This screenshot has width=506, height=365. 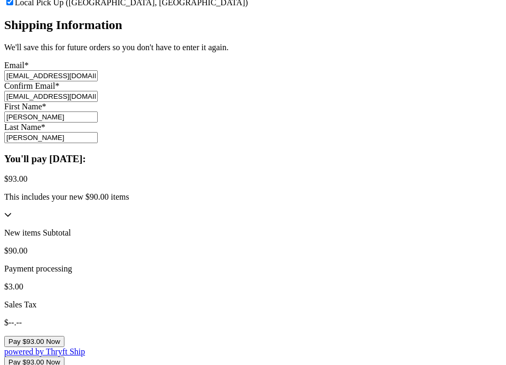 What do you see at coordinates (253, 197) in the screenshot?
I see `p: This includes your new $90.00 items` at bounding box center [253, 197].